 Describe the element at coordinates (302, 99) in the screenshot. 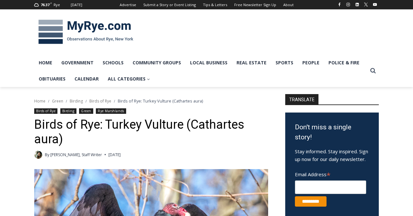

I see `strong: TRANSLATE` at that location.